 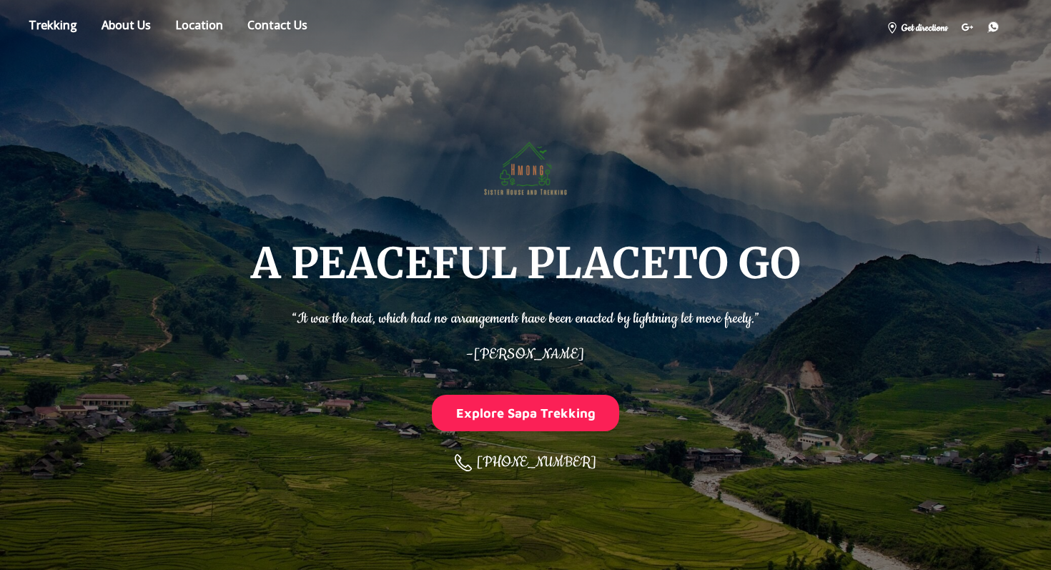 What do you see at coordinates (277, 27) in the screenshot?
I see `a: Contact us` at bounding box center [277, 27].